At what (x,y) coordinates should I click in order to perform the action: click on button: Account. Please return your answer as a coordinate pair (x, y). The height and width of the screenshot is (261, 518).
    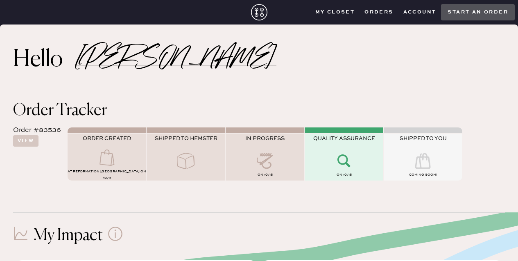
    Looking at the image, I should click on (419, 12).